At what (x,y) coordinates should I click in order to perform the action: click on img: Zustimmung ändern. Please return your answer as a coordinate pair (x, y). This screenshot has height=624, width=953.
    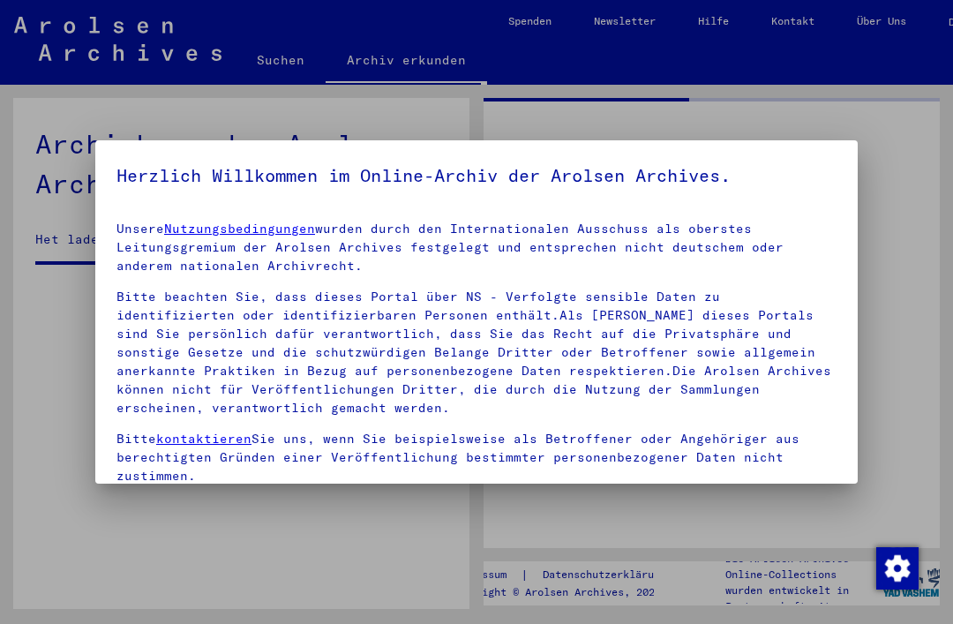
    Looking at the image, I should click on (897, 568).